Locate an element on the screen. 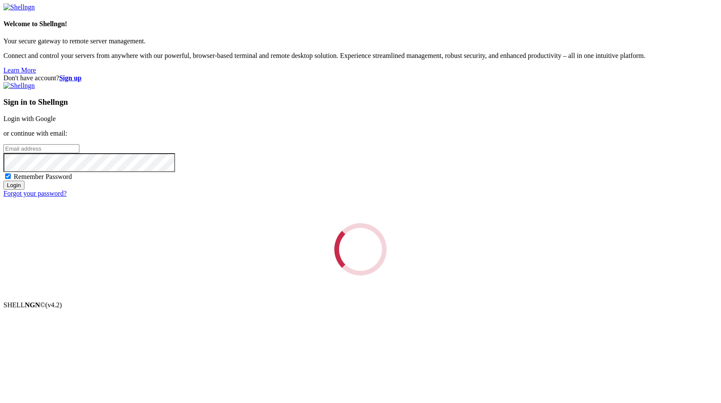 The height and width of the screenshot is (403, 721). h4: Welcome to Shellngn! is located at coordinates (361, 24).